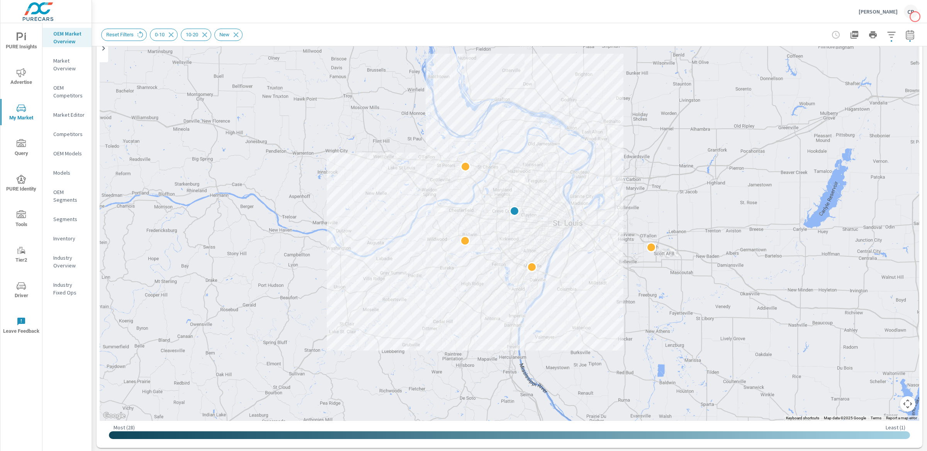 The image size is (927, 451). I want to click on div: Inventory, so click(67, 238).